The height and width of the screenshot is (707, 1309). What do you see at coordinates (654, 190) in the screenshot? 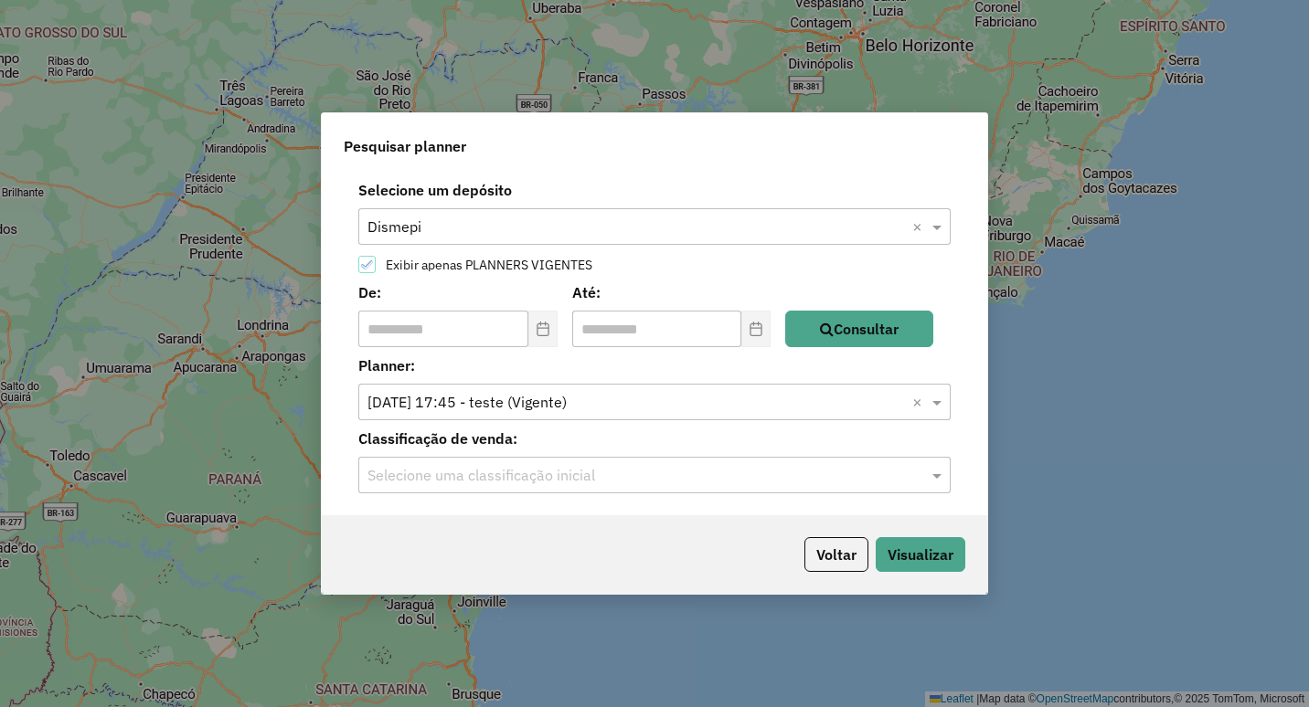
I see `label: Selecione um depósito` at bounding box center [654, 190].